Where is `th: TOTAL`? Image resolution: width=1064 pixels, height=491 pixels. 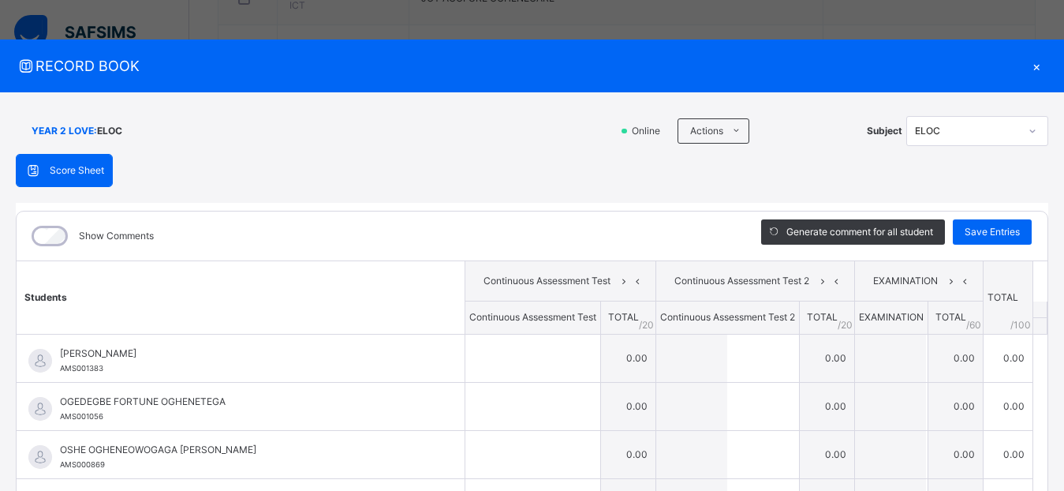
th: TOTAL is located at coordinates (1008, 297).